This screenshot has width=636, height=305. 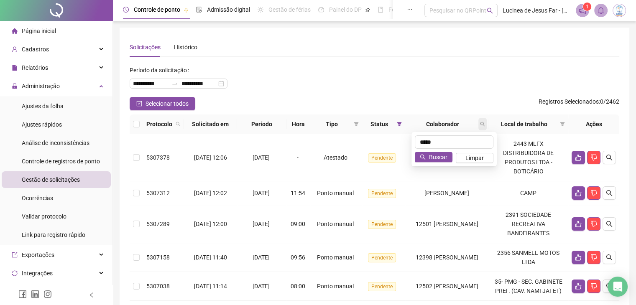 What do you see at coordinates (474, 158) in the screenshot?
I see `button: Limpar` at bounding box center [474, 158].